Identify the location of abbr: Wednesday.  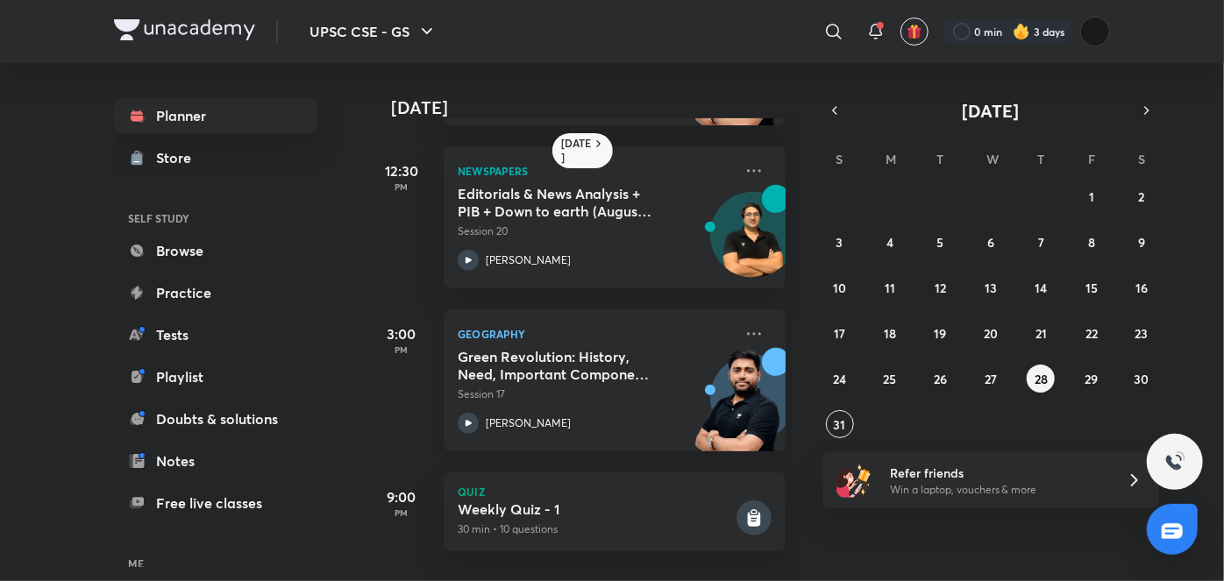
(993, 159).